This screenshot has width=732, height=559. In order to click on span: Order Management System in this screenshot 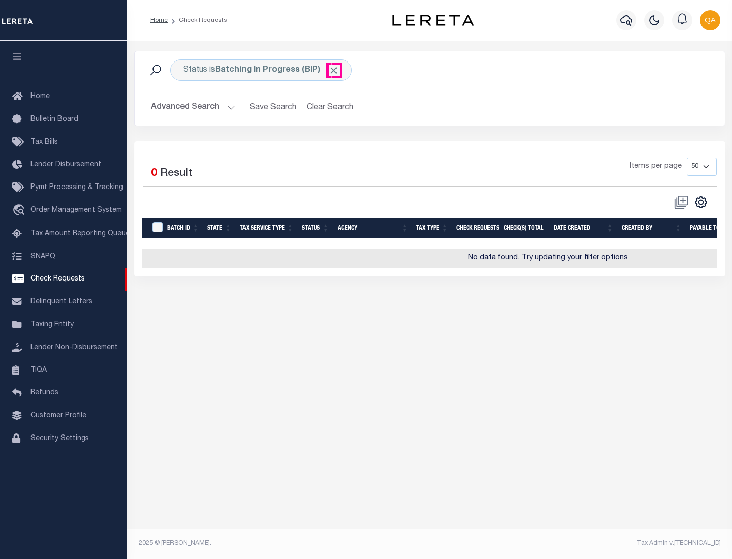, I will do `click(76, 210)`.